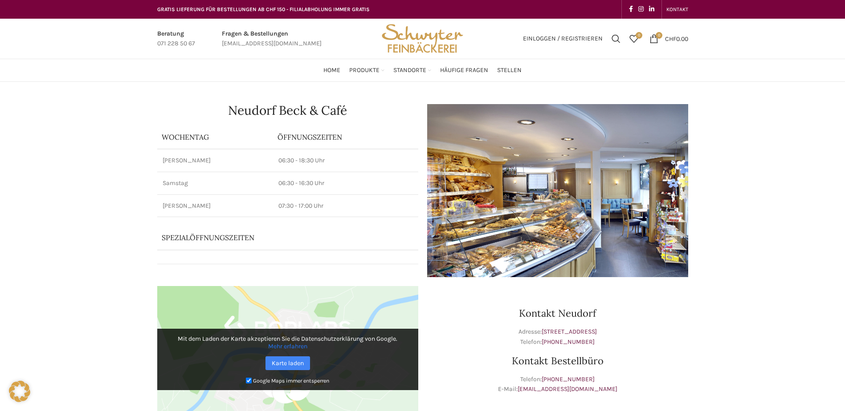 The image size is (845, 411). What do you see at coordinates (464, 70) in the screenshot?
I see `a: Häufige Fragen` at bounding box center [464, 70].